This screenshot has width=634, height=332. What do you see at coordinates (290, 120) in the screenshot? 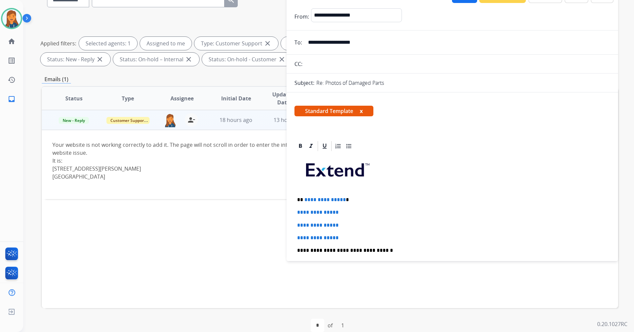
I see `span: 13 hours ago` at bounding box center [290, 120].